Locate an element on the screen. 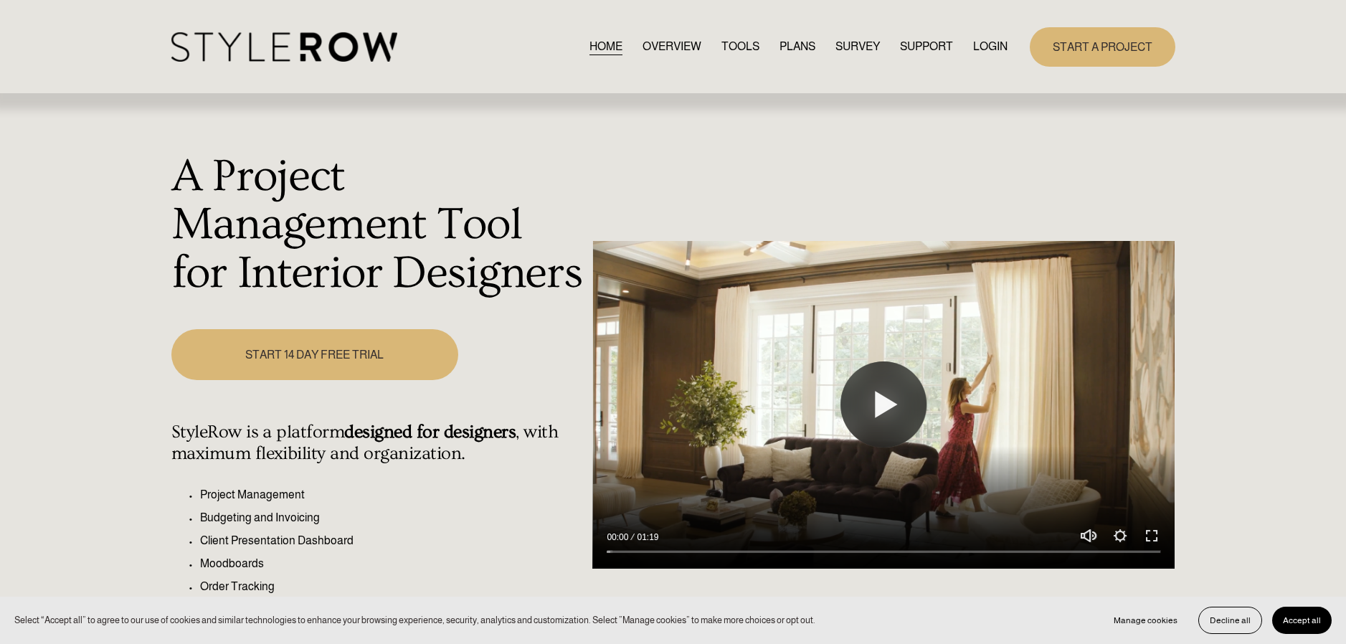  img: StyleRow is located at coordinates (284, 47).